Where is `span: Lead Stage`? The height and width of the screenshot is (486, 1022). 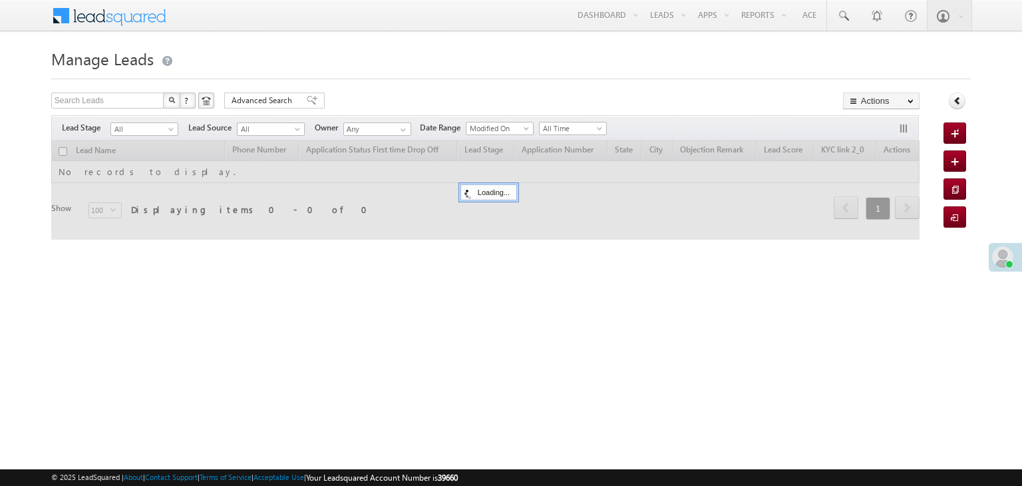 span: Lead Stage is located at coordinates (86, 128).